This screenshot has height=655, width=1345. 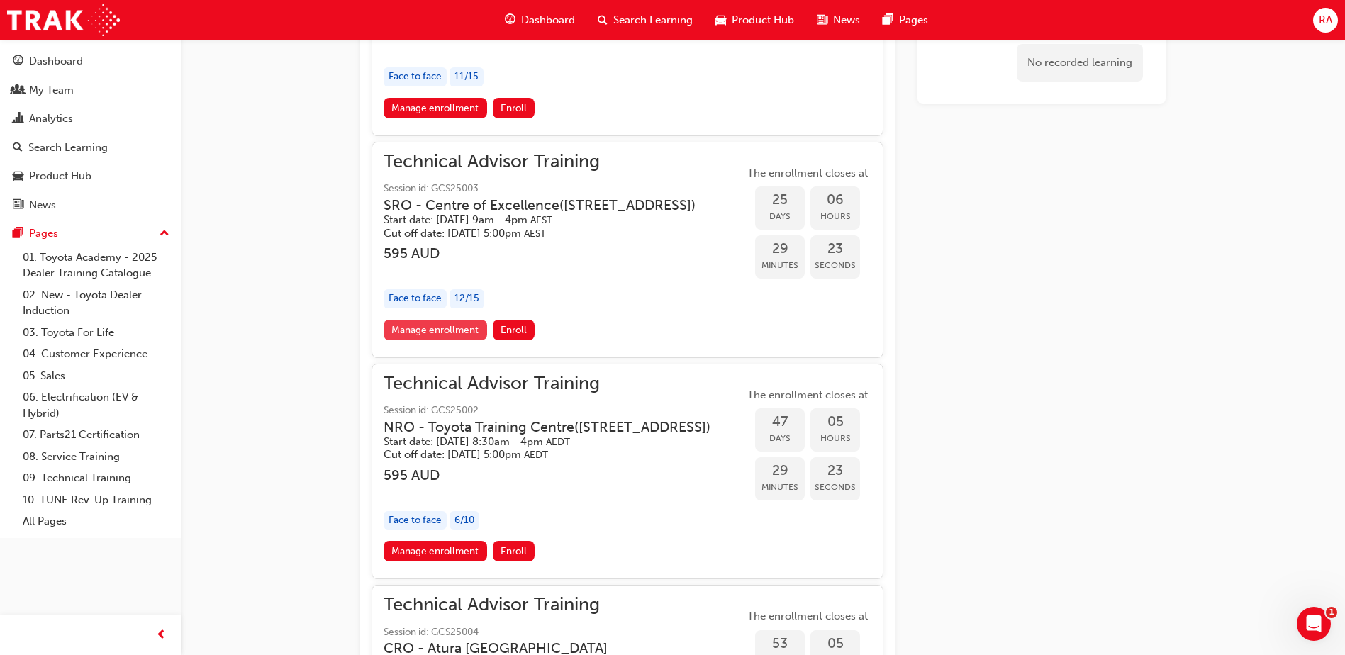 What do you see at coordinates (96, 435) in the screenshot?
I see `a: 07. Parts21 Certification` at bounding box center [96, 435].